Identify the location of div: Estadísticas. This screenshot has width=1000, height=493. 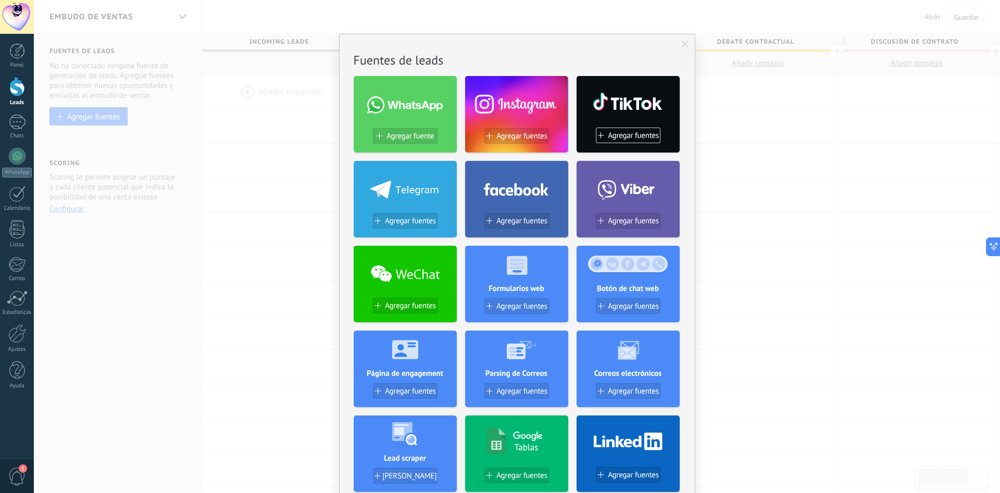
(17, 312).